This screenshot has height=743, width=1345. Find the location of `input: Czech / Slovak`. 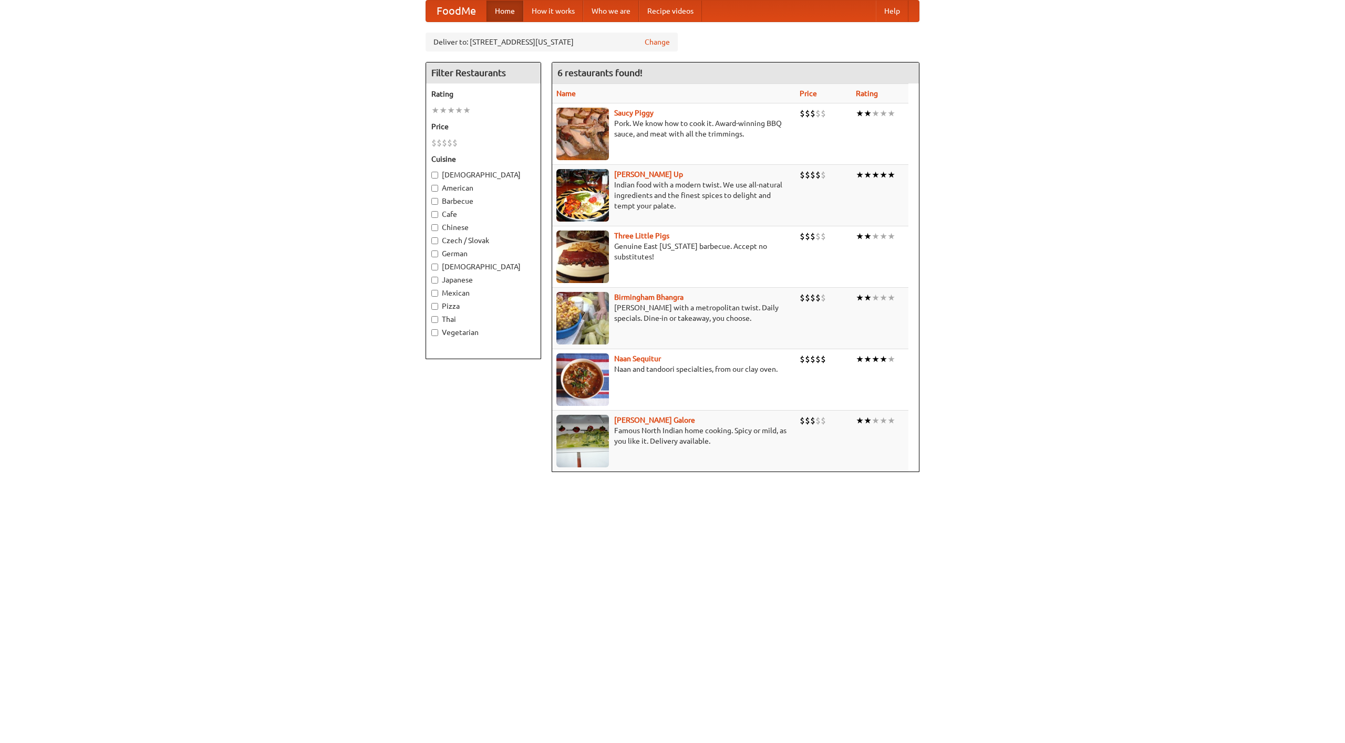

input: Czech / Slovak is located at coordinates (435, 241).